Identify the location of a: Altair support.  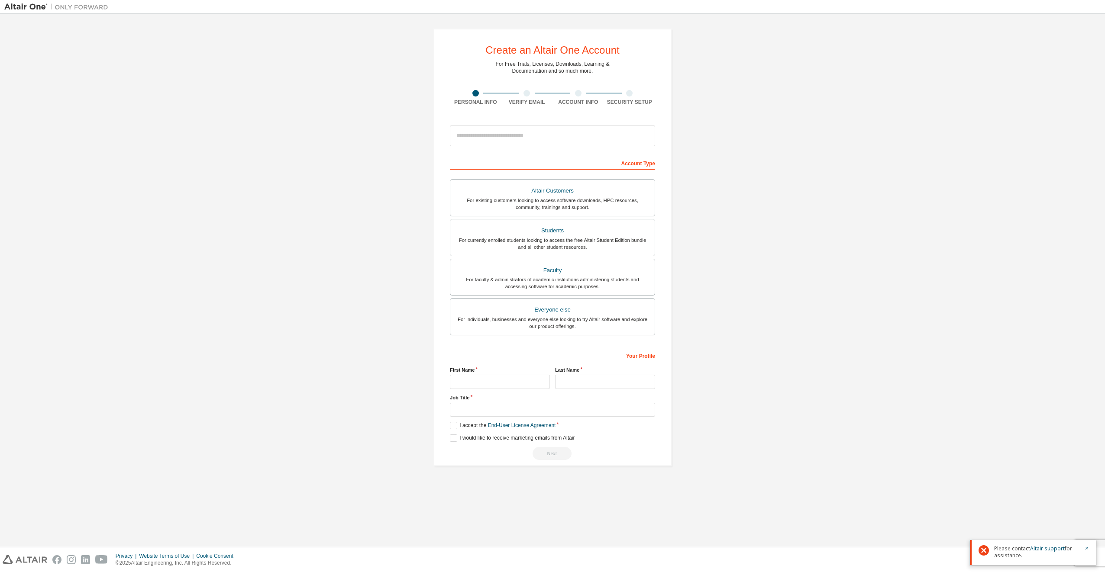
(1047, 548).